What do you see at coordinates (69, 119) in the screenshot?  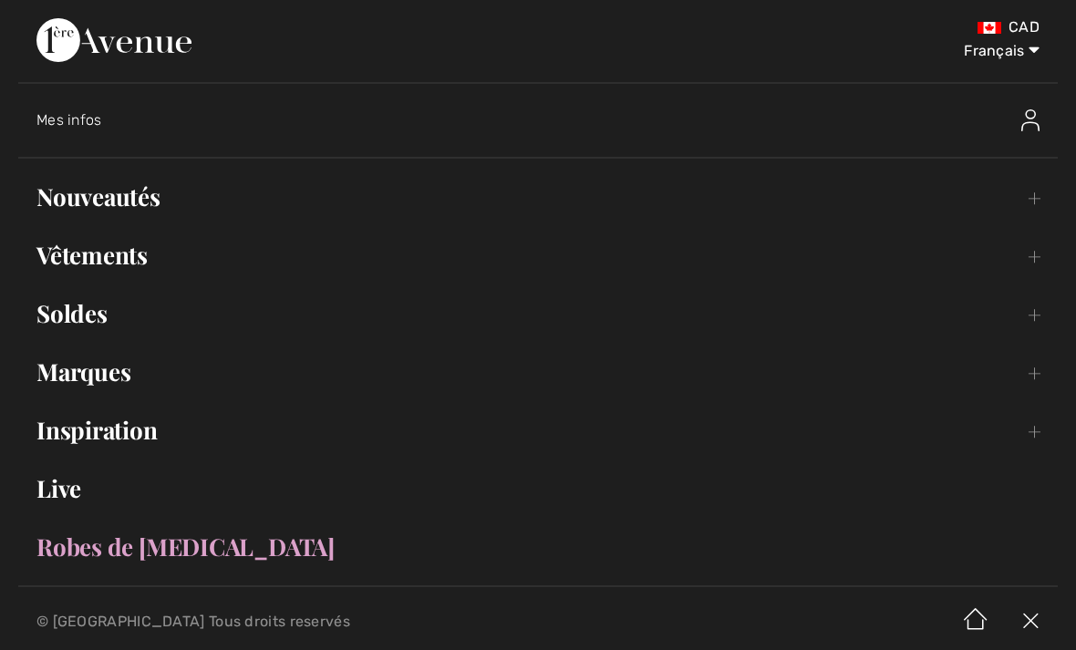 I see `span: Mes infos` at bounding box center [69, 119].